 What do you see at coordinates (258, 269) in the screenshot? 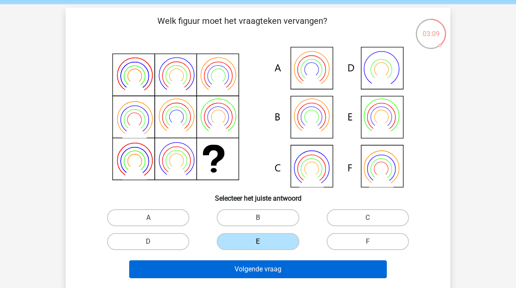
I see `button: Volgende vraag` at bounding box center [258, 269].